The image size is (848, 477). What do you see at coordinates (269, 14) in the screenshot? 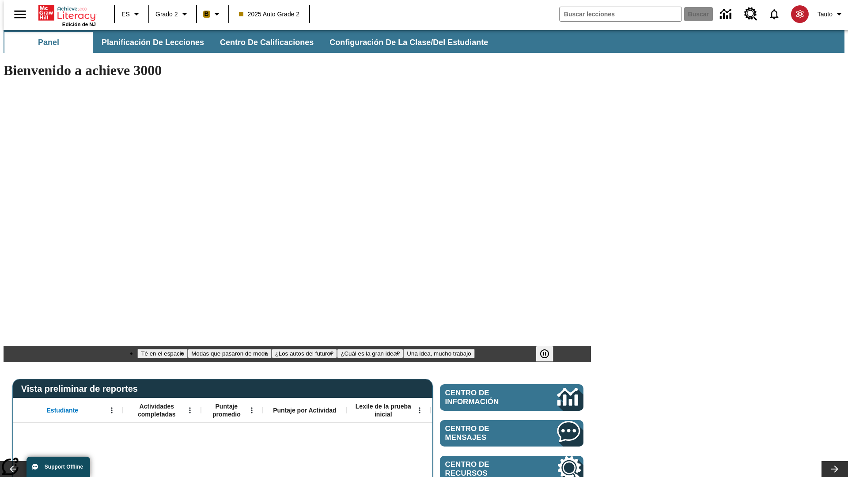
I see `span: 2025 Auto Grade 2` at bounding box center [269, 14].